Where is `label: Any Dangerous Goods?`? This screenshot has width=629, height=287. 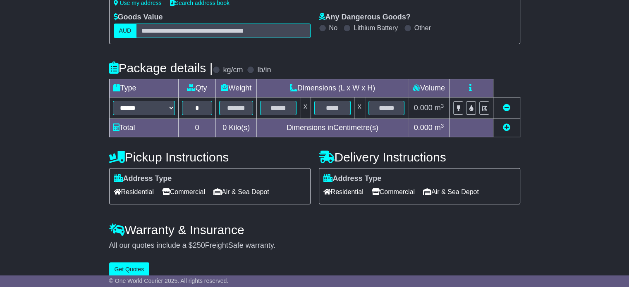 label: Any Dangerous Goods? is located at coordinates (365, 17).